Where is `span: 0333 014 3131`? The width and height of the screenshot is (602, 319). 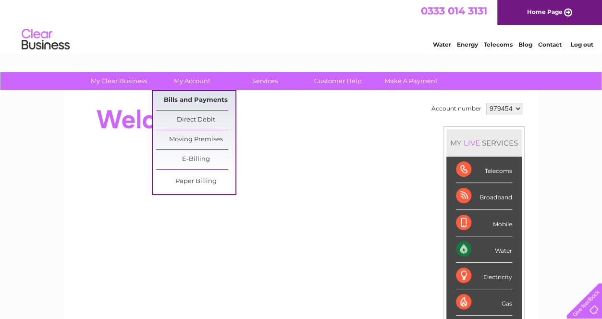
span: 0333 014 3131 is located at coordinates (454, 11).